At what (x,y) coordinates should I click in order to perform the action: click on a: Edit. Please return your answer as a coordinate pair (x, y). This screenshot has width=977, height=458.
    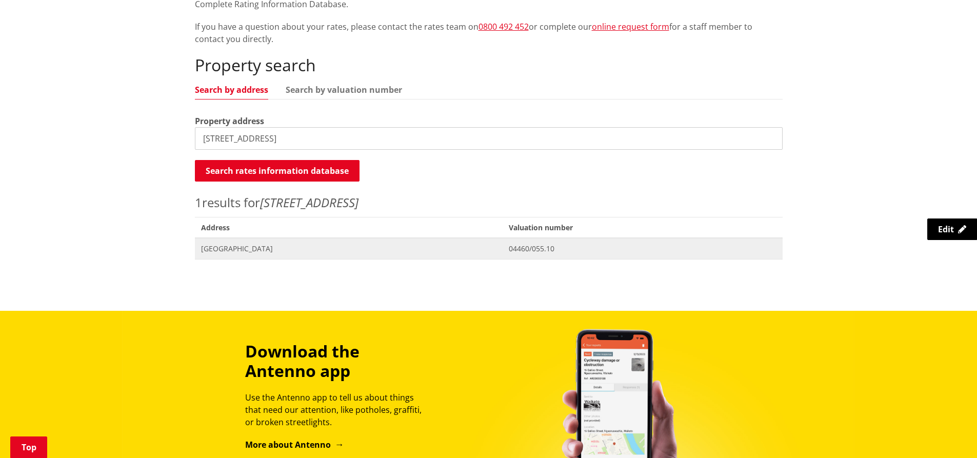
    Looking at the image, I should click on (952, 229).